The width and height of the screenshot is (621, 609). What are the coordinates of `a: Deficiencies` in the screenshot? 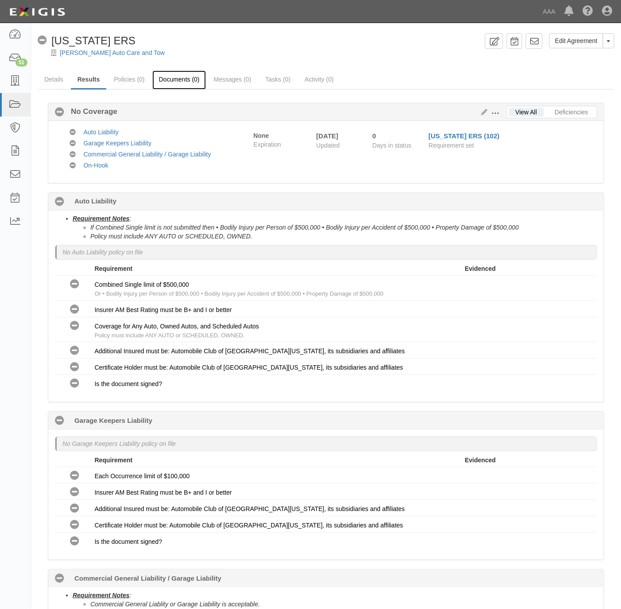 It's located at (572, 112).